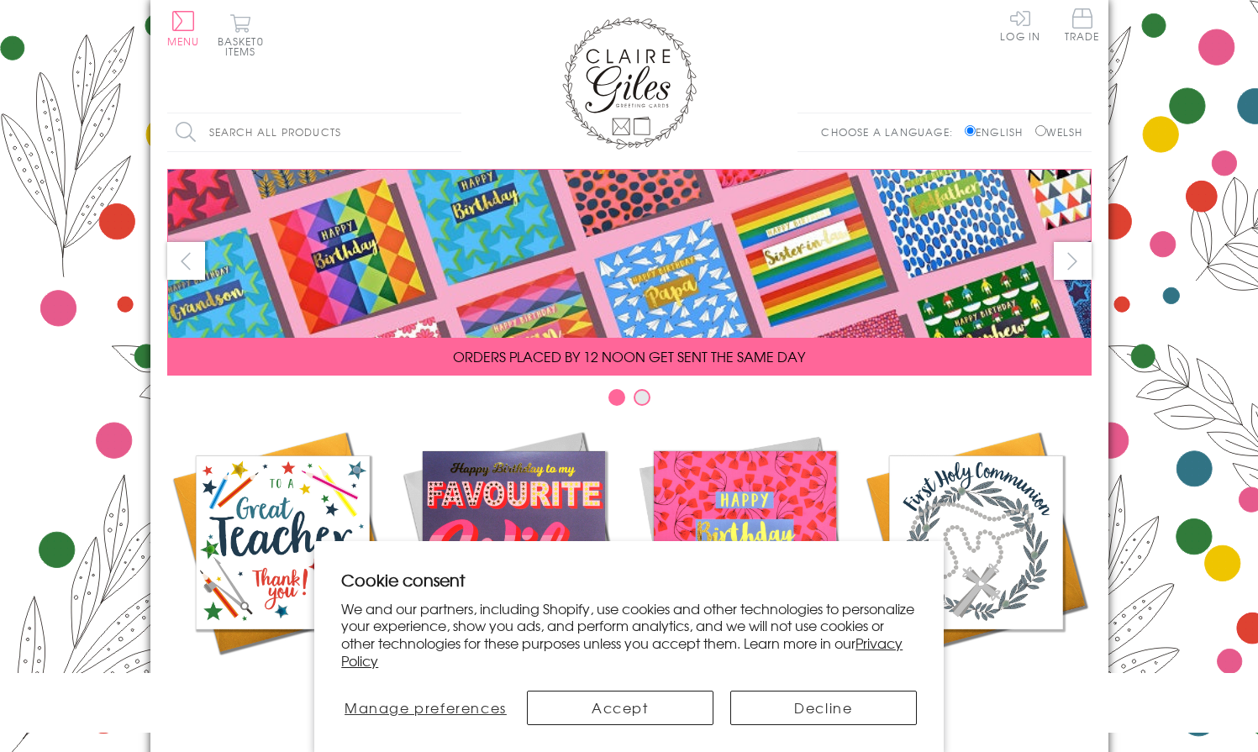  What do you see at coordinates (1059, 132) in the screenshot?
I see `label: Welsh` at bounding box center [1059, 132].